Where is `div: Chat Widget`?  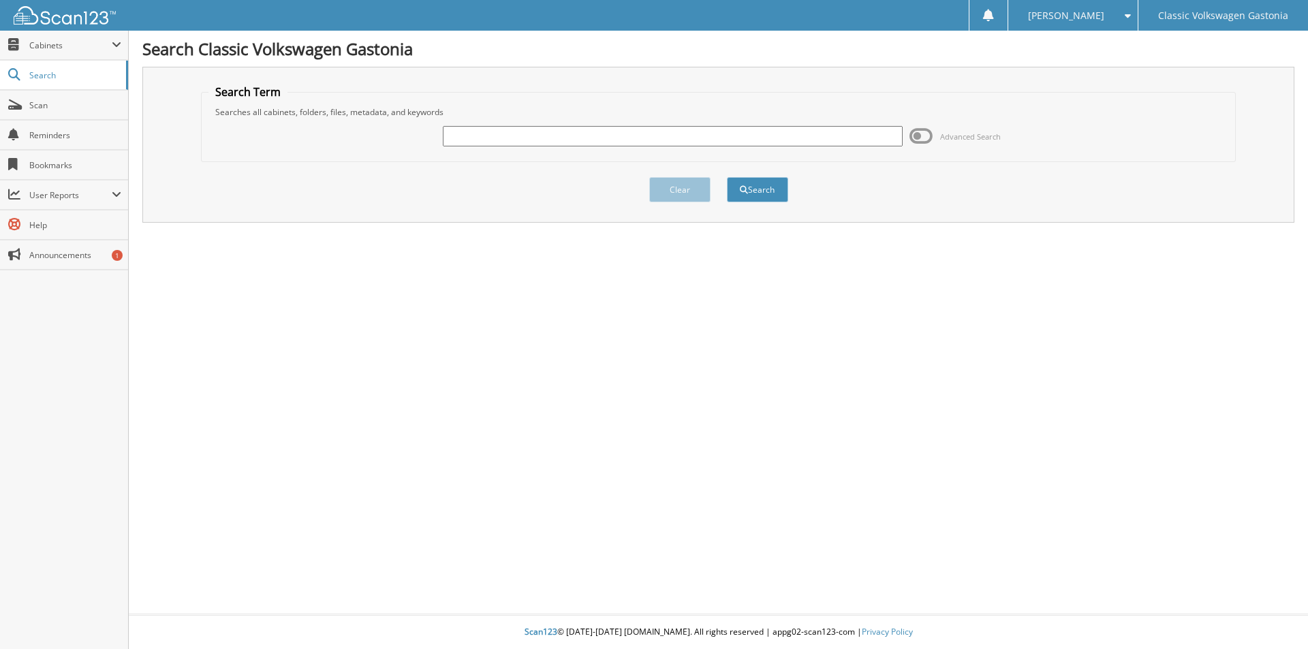 div: Chat Widget is located at coordinates (1274, 617).